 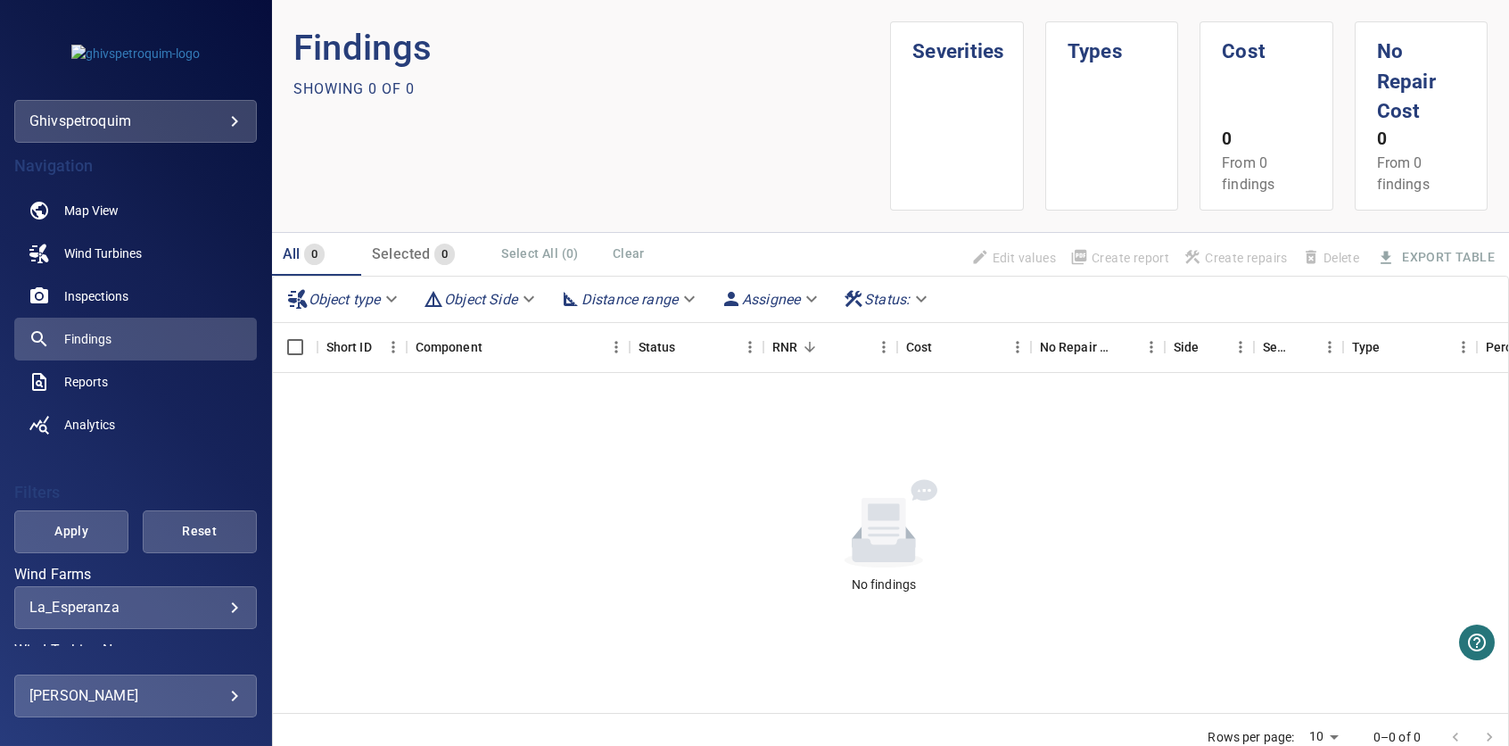 What do you see at coordinates (785, 347) in the screenshot?
I see `div: Repair Now Ratio: The ratio of the additional incurred cost of repair in 1 year and the cost of r...` at bounding box center [785, 347].